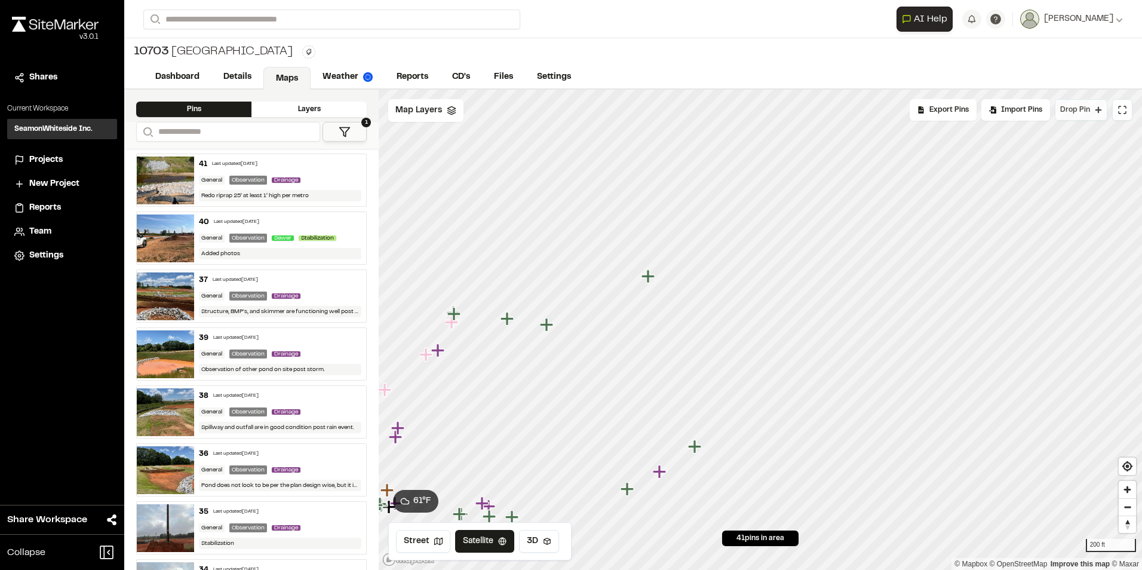  What do you see at coordinates (237, 77) in the screenshot?
I see `a: Details` at bounding box center [237, 77].